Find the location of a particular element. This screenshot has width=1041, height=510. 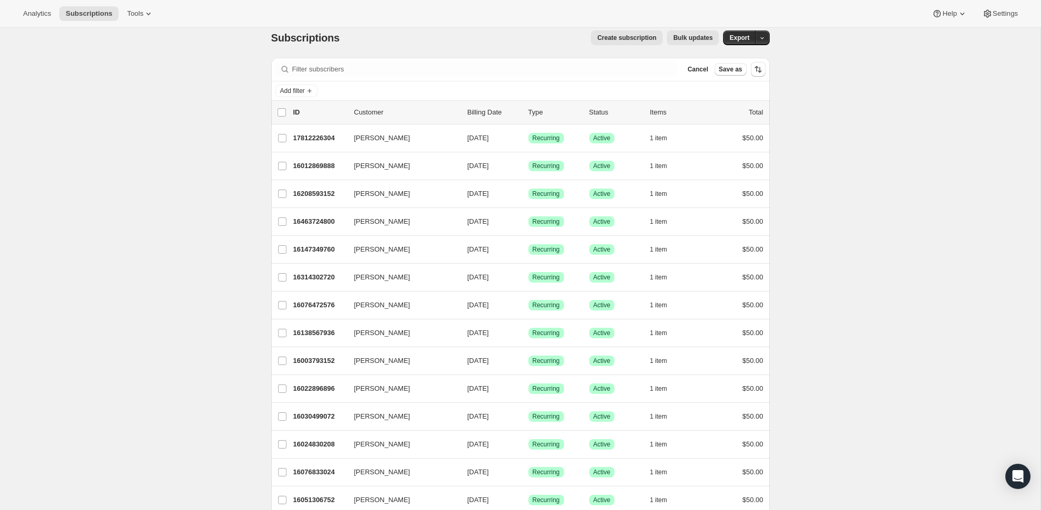

p: ID is located at coordinates (320, 112).